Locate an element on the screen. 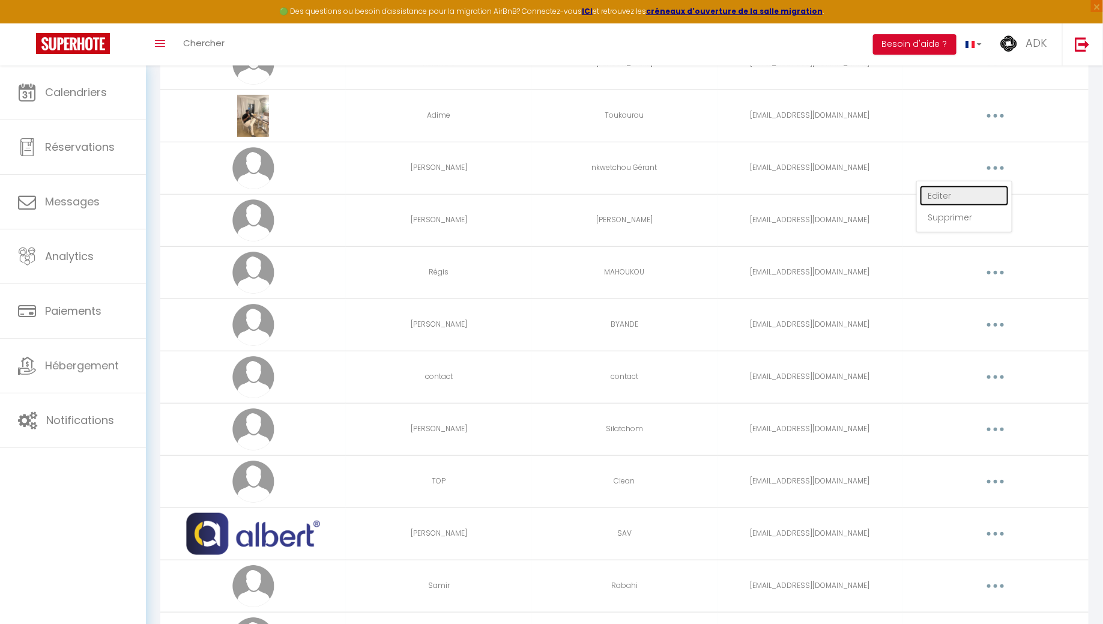  td: Toukourou is located at coordinates (624, 115).